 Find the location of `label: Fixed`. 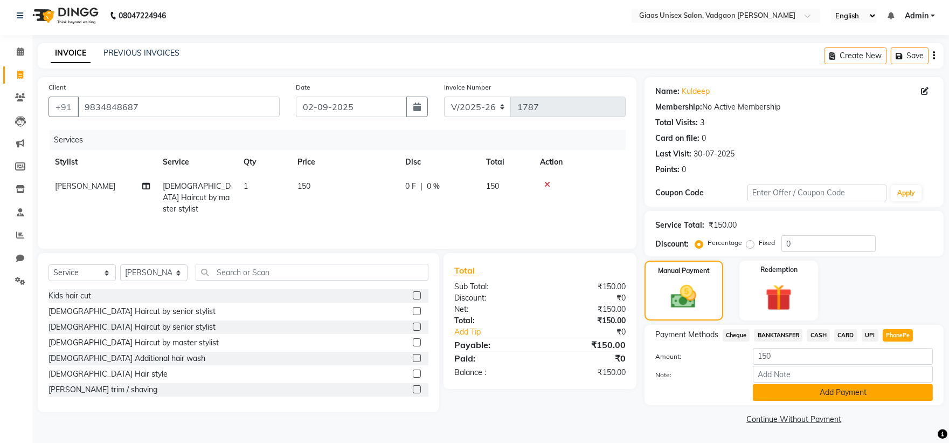

label: Fixed is located at coordinates (767, 243).